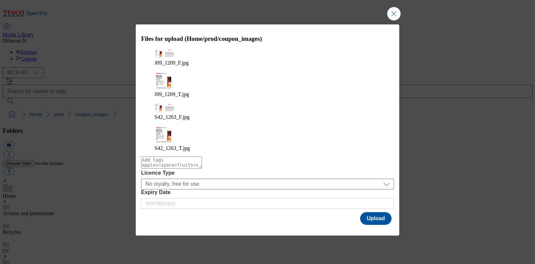  I want to click on label: Expiry Date, so click(267, 192).